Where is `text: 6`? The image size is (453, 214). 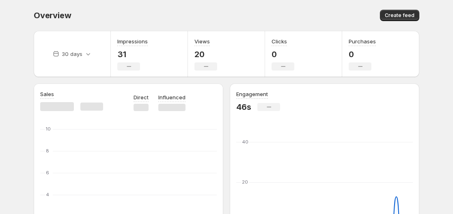 text: 6 is located at coordinates (47, 173).